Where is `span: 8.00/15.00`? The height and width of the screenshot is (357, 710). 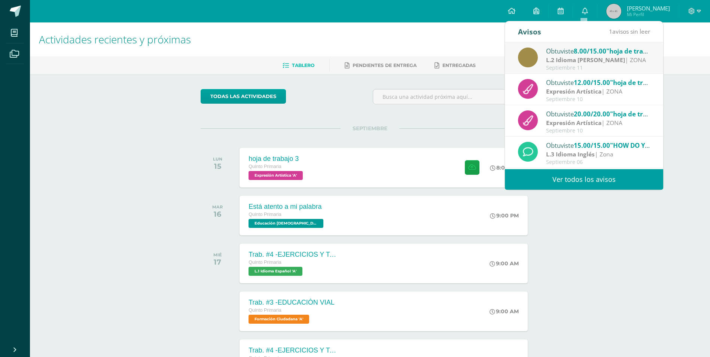
span: 8.00/15.00 is located at coordinates (590, 51).